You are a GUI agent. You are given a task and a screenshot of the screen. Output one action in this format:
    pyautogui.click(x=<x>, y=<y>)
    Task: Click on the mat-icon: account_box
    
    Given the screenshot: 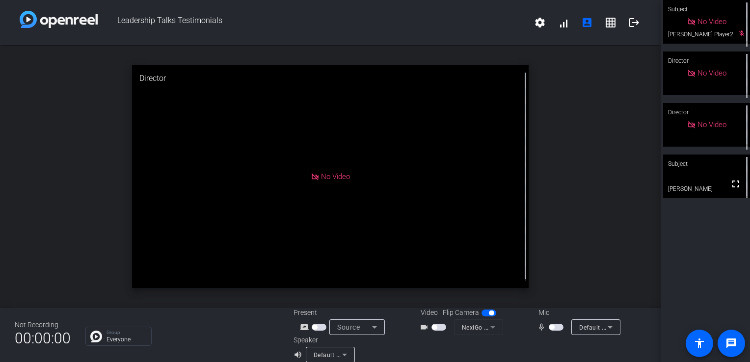 What is the action you would take?
    pyautogui.click(x=587, y=23)
    